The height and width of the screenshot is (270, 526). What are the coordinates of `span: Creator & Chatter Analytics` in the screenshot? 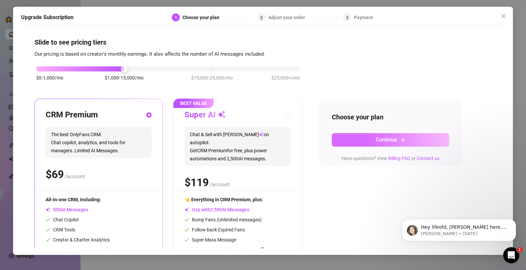 It's located at (78, 240).